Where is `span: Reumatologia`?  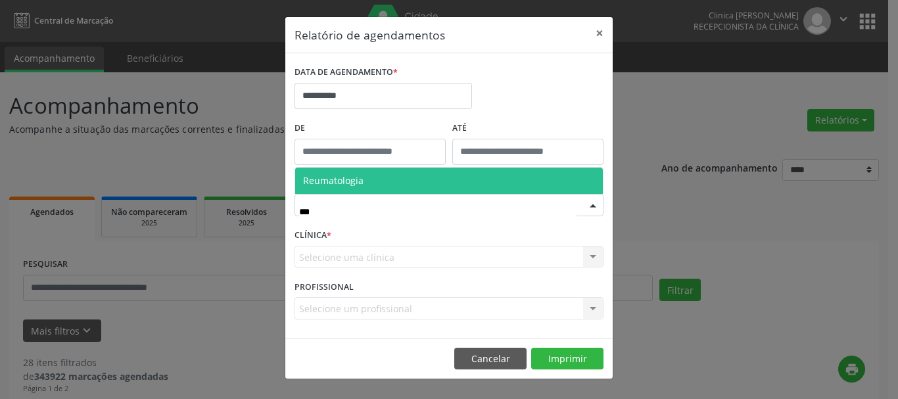 span: Reumatologia is located at coordinates (333, 180).